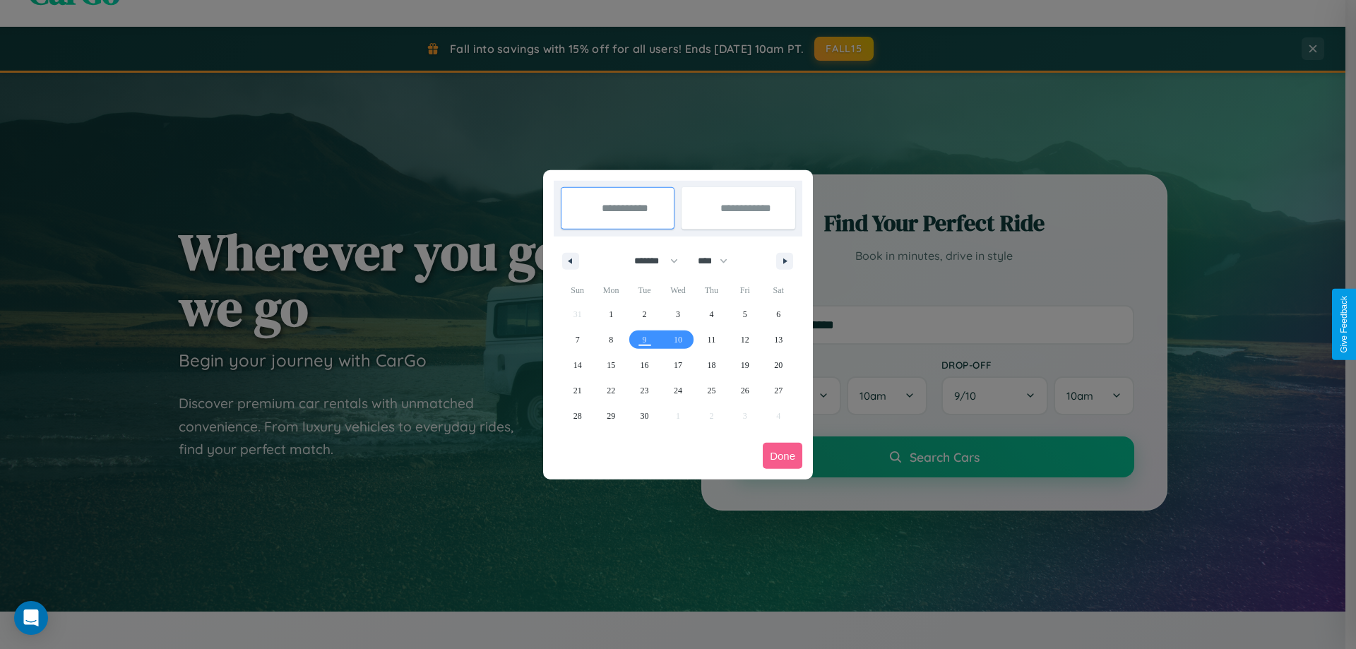 The image size is (1356, 649). Describe the element at coordinates (610, 365) in the screenshot. I see `button: 15` at that location.